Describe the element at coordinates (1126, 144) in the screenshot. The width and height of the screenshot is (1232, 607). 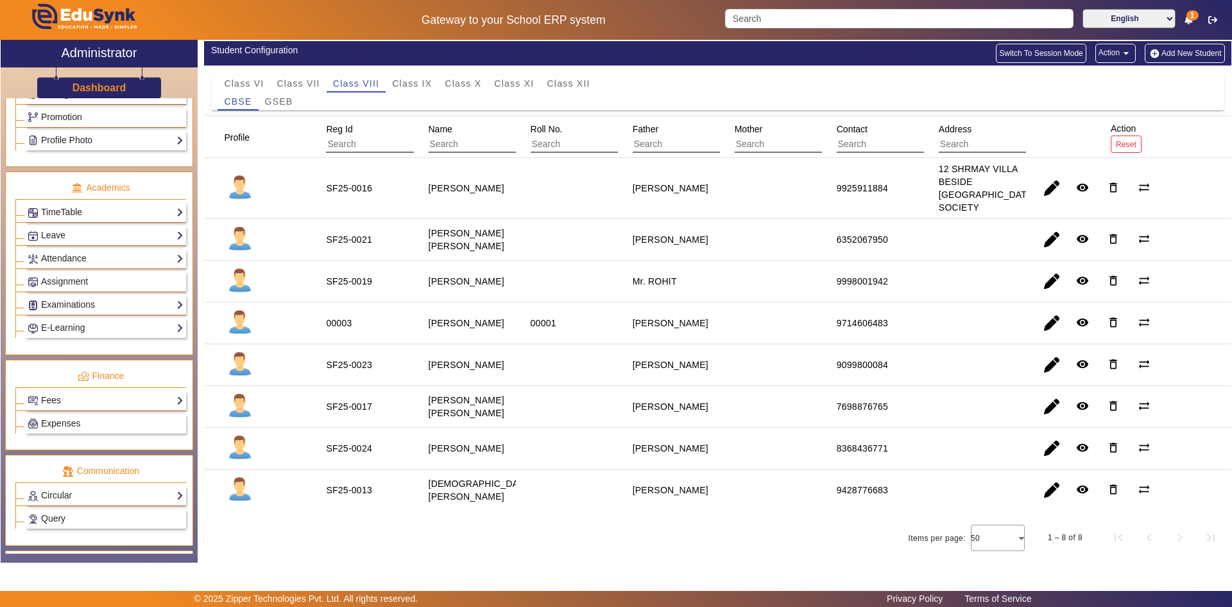
I see `button: Reset` at that location.